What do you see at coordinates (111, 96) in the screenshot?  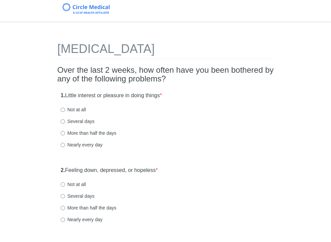 I see `label: Little interest or pleasure in doing things` at bounding box center [111, 96].